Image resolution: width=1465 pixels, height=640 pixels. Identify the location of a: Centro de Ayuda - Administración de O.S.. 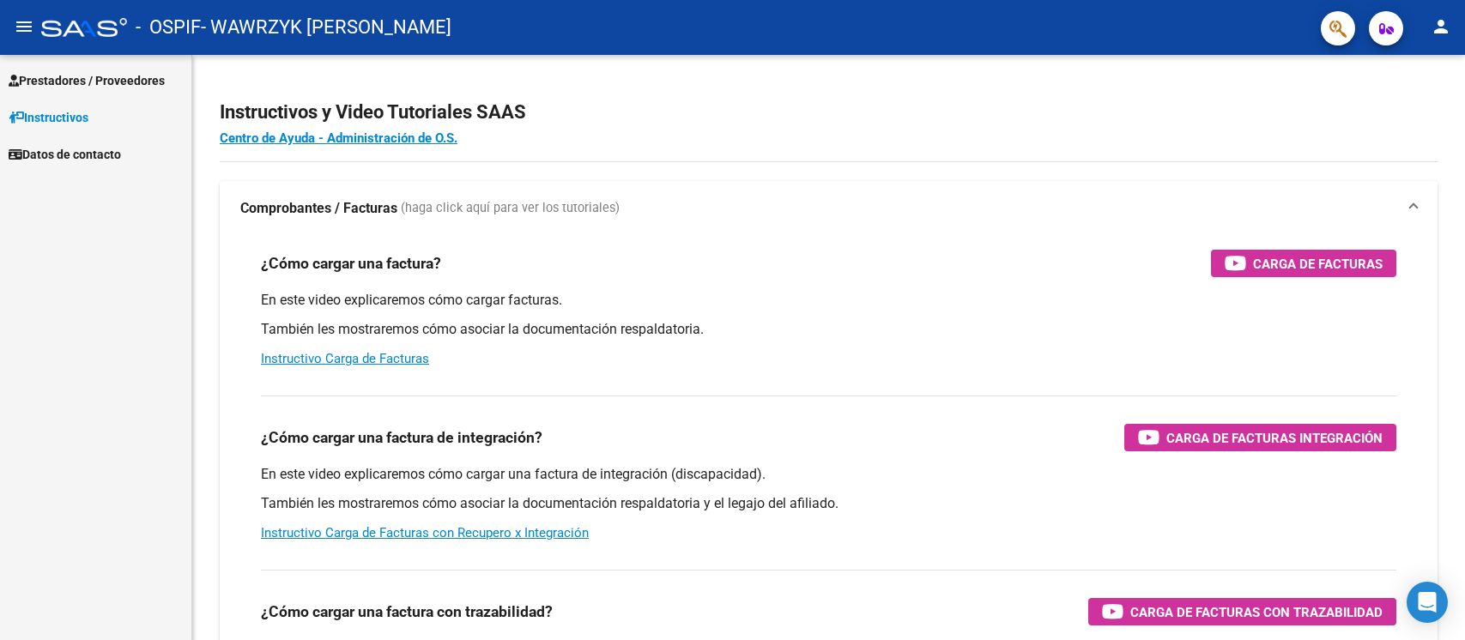
(338, 138).